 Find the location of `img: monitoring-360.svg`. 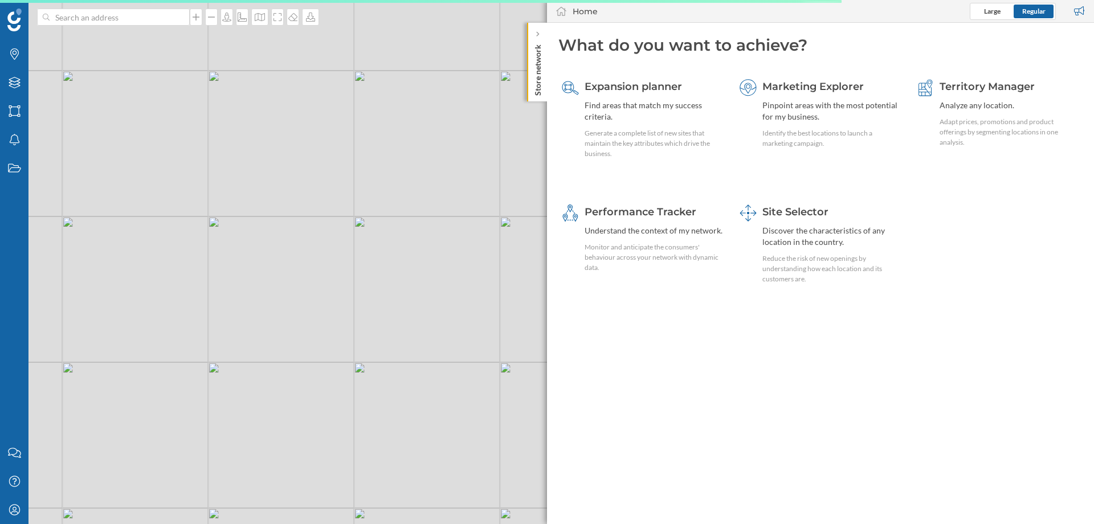

img: monitoring-360.svg is located at coordinates (570, 213).